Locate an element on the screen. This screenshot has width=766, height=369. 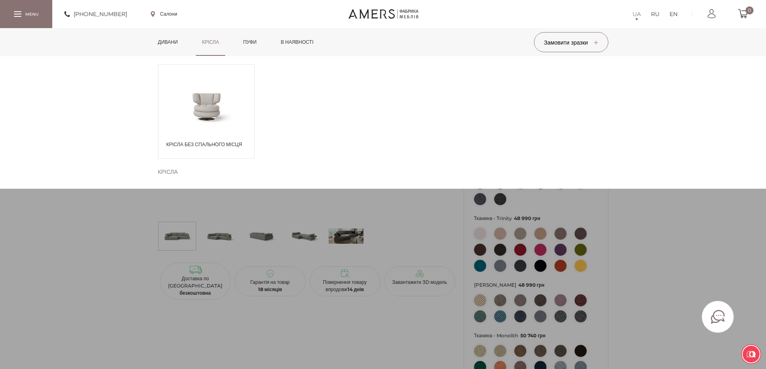
span: Замовити зразки is located at coordinates (571, 43).